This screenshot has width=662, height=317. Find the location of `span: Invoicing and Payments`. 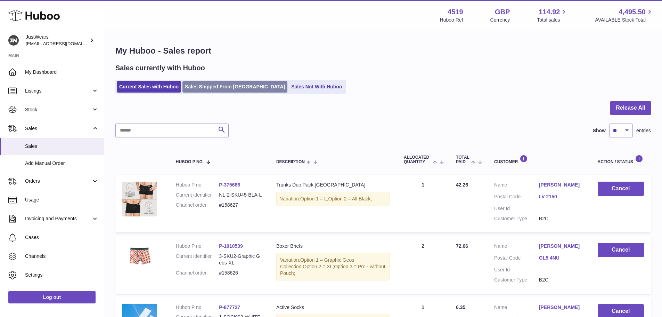

span: Invoicing and Payments is located at coordinates (58, 218).